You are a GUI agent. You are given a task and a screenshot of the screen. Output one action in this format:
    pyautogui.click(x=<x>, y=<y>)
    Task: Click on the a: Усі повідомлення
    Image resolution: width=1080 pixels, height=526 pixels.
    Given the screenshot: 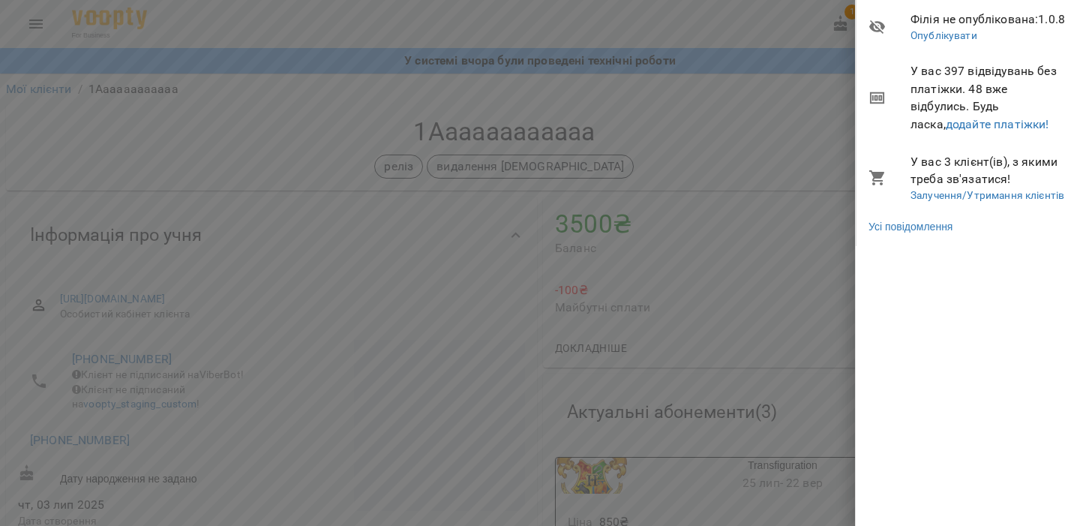 What is the action you would take?
    pyautogui.click(x=911, y=227)
    